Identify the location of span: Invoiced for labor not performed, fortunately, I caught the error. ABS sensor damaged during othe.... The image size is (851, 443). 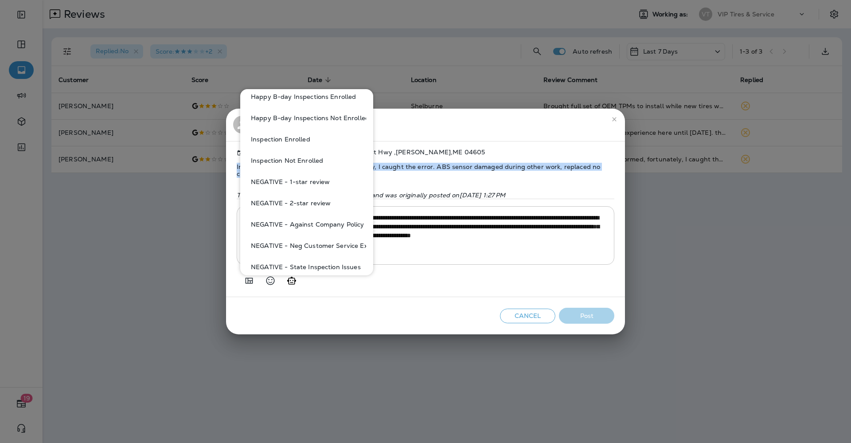
(425, 170).